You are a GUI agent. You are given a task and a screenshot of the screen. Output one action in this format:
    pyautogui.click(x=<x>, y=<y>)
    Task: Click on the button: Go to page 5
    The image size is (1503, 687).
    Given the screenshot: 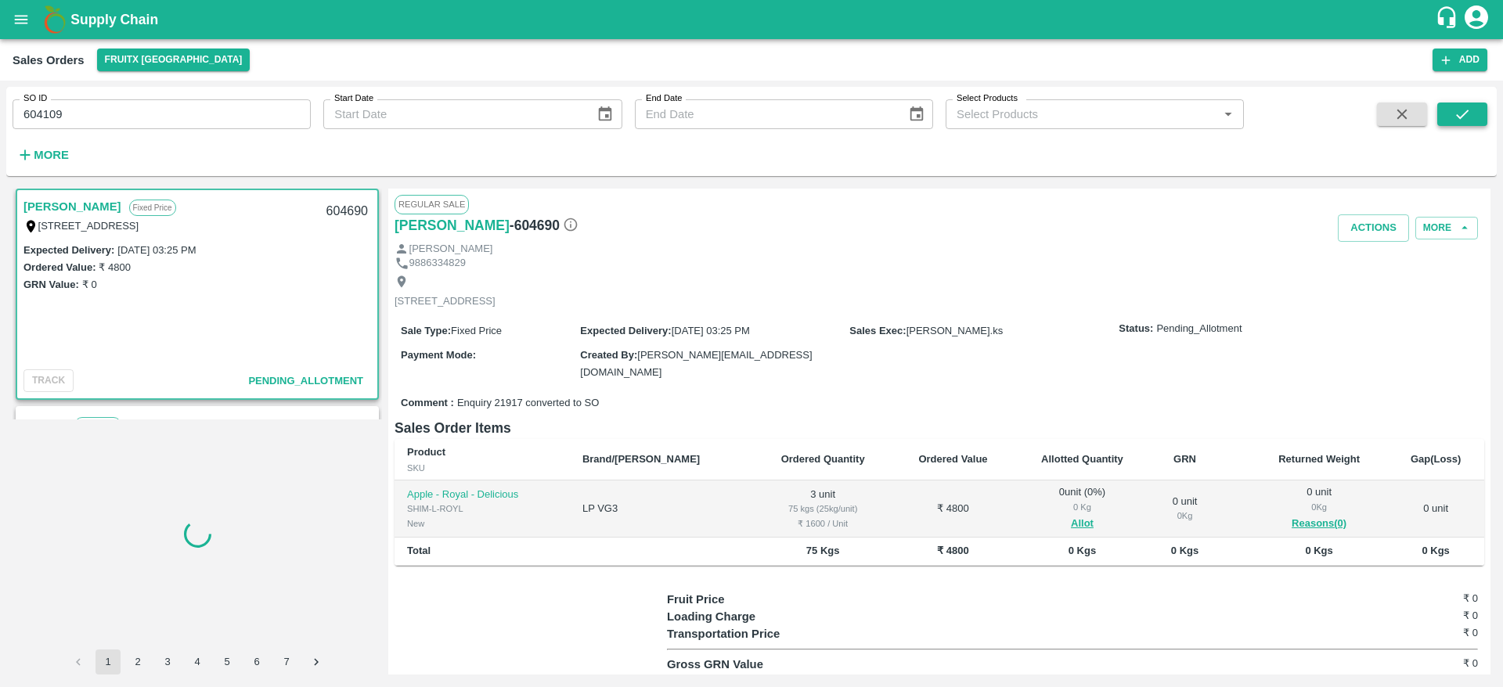 What is the action you would take?
    pyautogui.click(x=227, y=662)
    